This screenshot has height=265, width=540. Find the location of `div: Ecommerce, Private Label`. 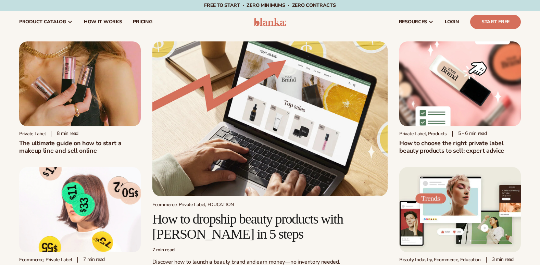

div: Ecommerce, Private Label is located at coordinates (46, 260).